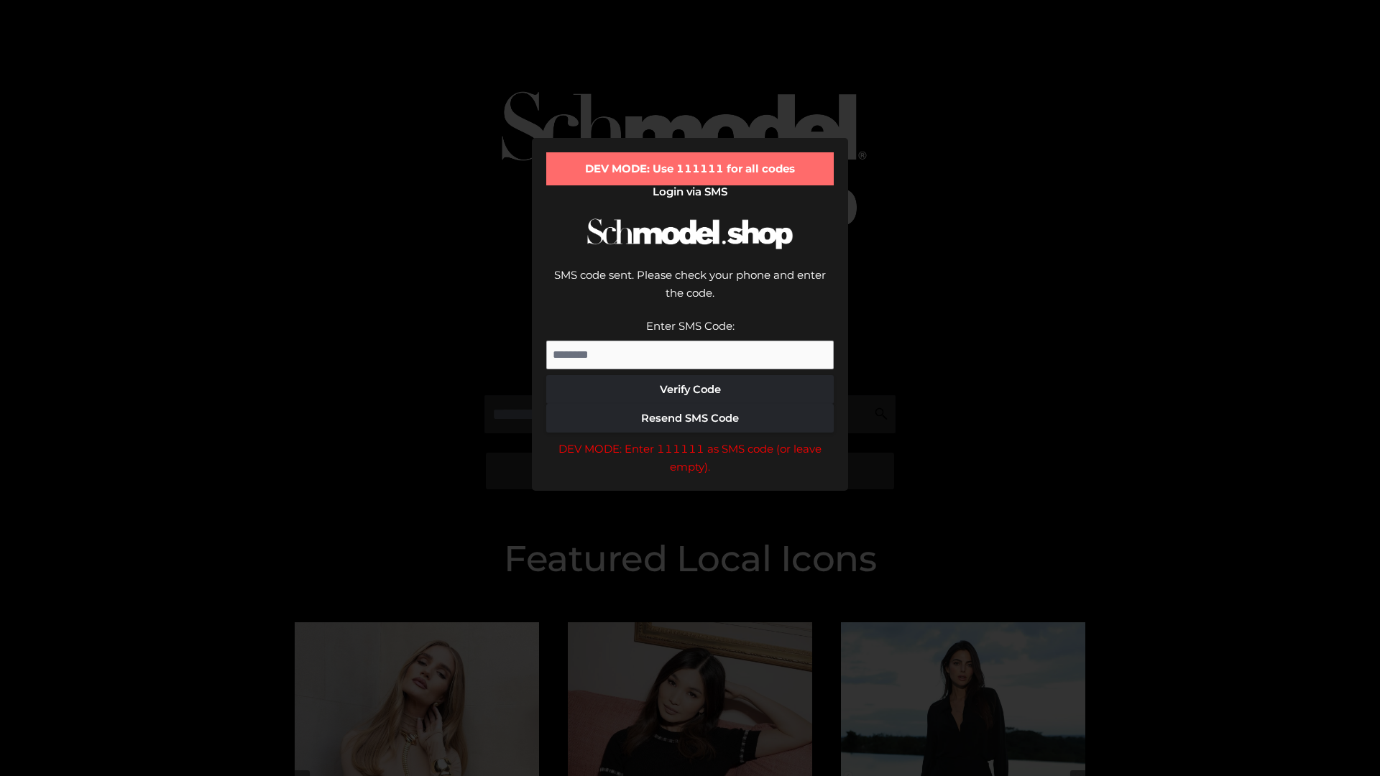  Describe the element at coordinates (690, 389) in the screenshot. I see `button: Verify Code` at that location.